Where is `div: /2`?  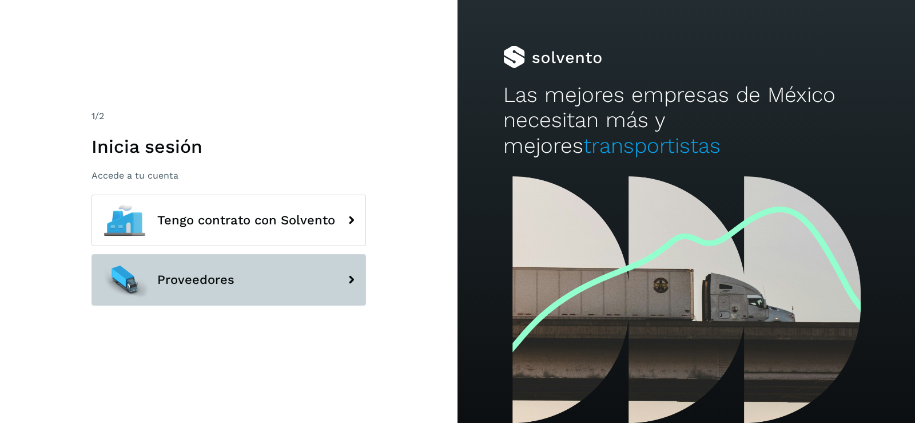
div: /2 is located at coordinates (229, 116).